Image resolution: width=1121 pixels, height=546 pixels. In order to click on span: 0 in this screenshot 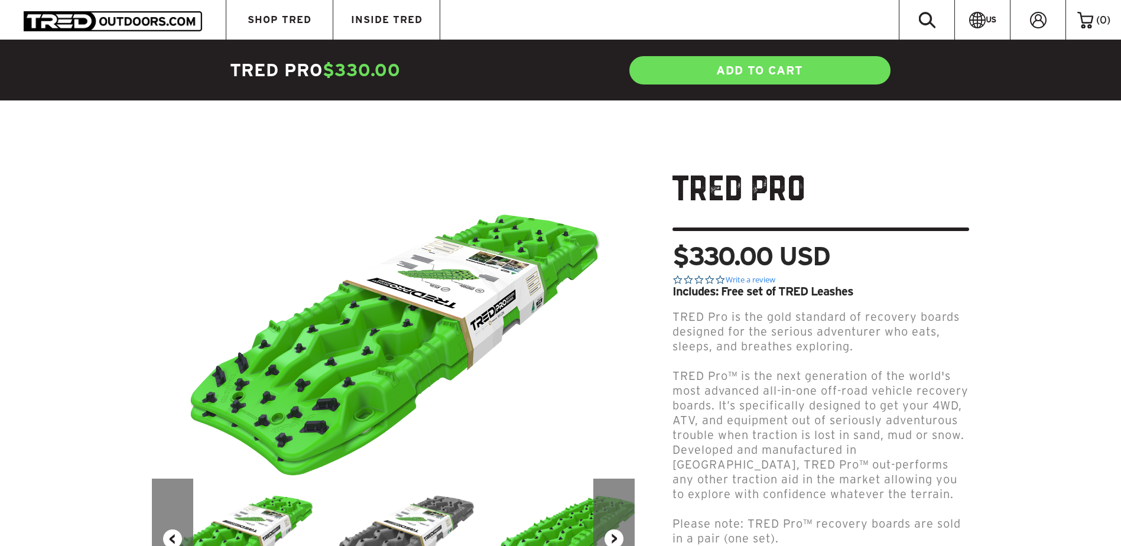, I will do `click(1104, 20)`.